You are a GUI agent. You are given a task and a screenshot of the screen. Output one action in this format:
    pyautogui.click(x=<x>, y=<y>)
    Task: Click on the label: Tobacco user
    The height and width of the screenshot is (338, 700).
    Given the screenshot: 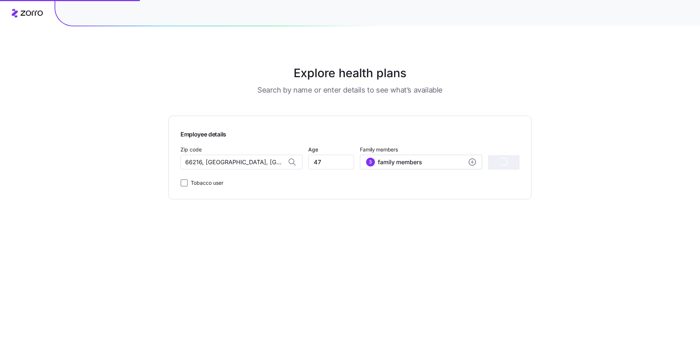 What is the action you would take?
    pyautogui.click(x=205, y=183)
    